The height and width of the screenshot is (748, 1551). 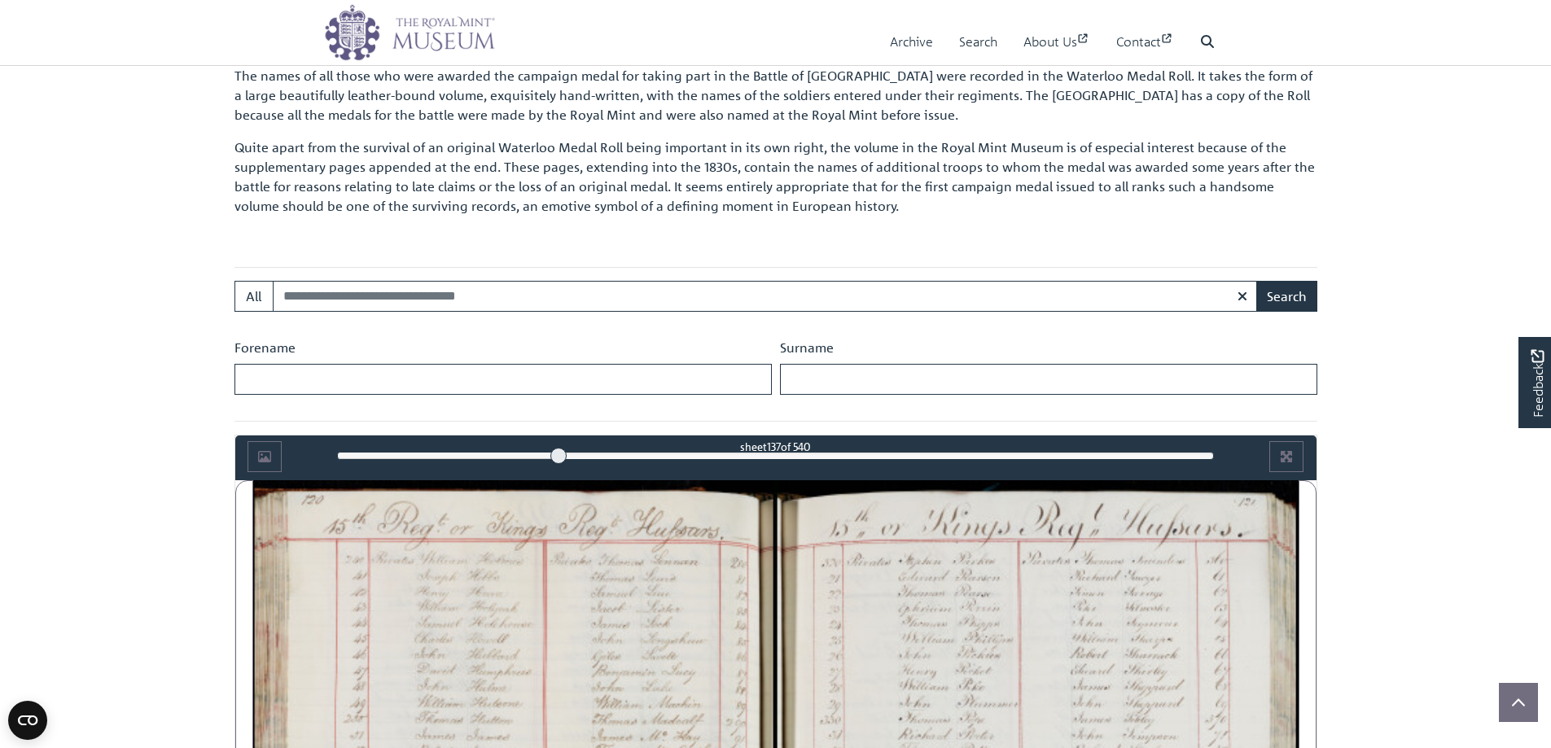 What do you see at coordinates (978, 42) in the screenshot?
I see `a: Search` at bounding box center [978, 42].